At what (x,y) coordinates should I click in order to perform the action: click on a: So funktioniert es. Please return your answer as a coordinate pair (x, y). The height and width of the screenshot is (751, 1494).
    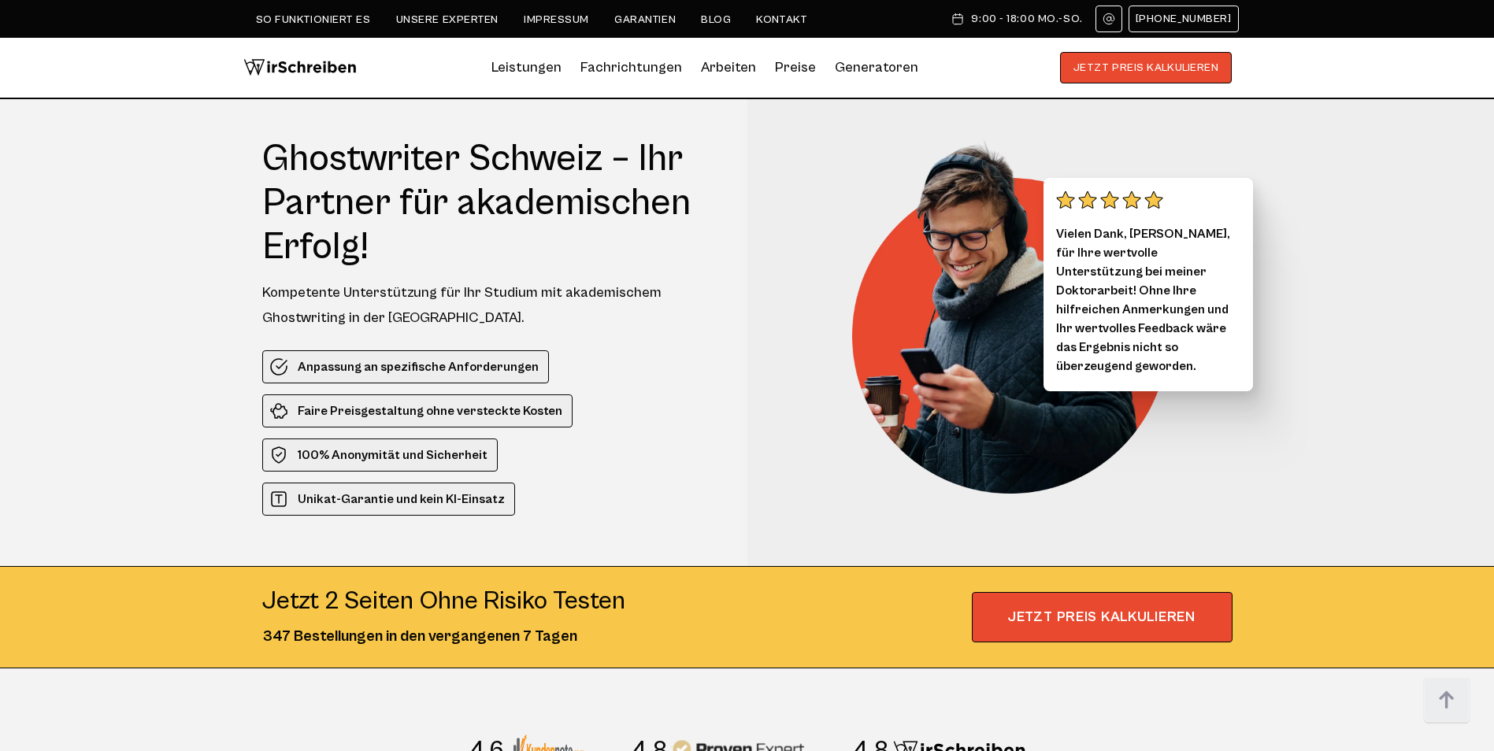
    Looking at the image, I should click on (313, 20).